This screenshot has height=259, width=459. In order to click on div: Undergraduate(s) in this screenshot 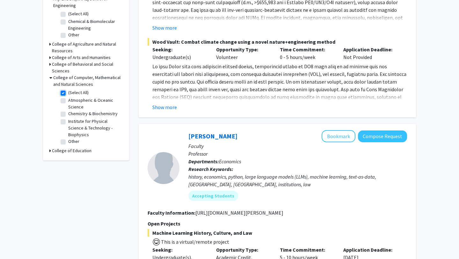, I will do `click(179, 57)`.